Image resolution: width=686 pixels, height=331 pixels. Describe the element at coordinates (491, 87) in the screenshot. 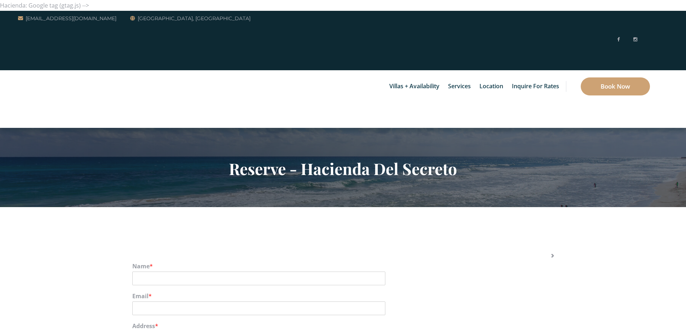

I see `a: Location` at that location.